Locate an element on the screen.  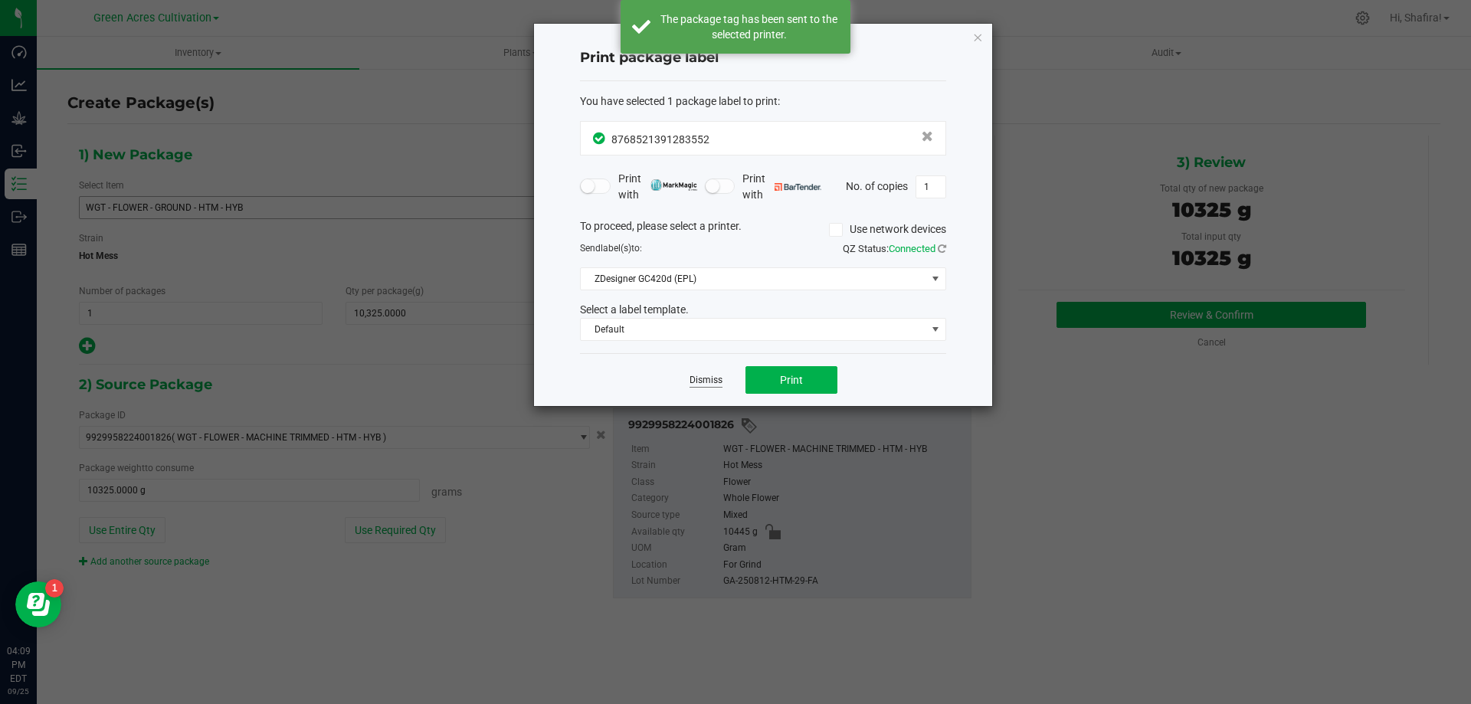
span: You have selected 1 package label to print is located at coordinates (679, 101).